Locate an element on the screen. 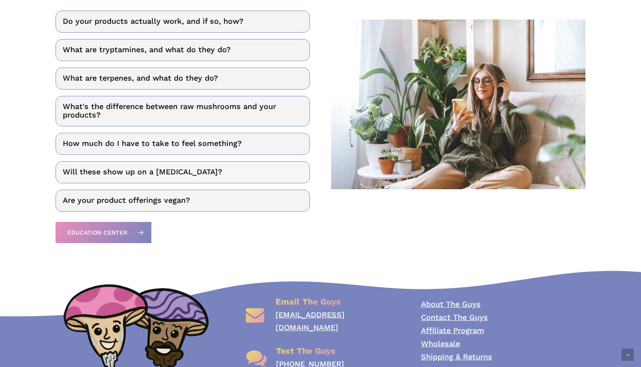 This screenshot has width=641, height=367. a: How much do I have to take to feel something? is located at coordinates (183, 144).